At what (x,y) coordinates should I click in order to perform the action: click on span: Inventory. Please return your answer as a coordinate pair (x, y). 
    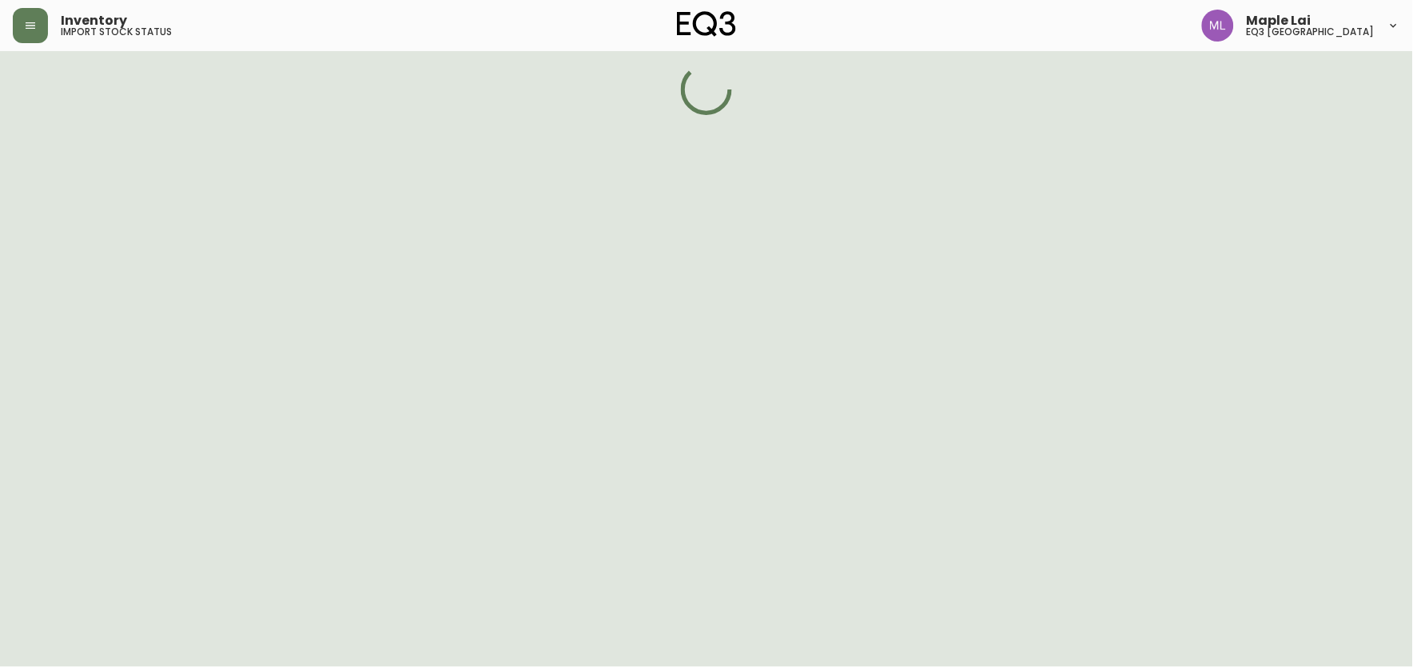
    Looking at the image, I should click on (94, 21).